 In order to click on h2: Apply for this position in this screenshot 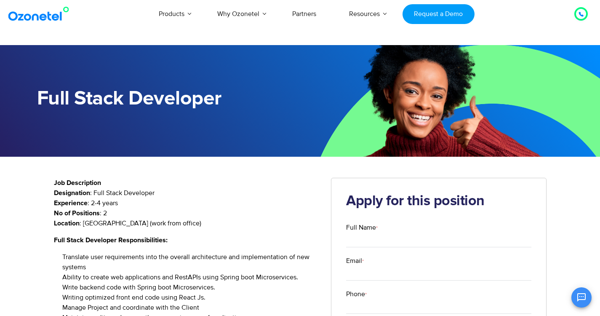, I will do `click(439, 201)`.